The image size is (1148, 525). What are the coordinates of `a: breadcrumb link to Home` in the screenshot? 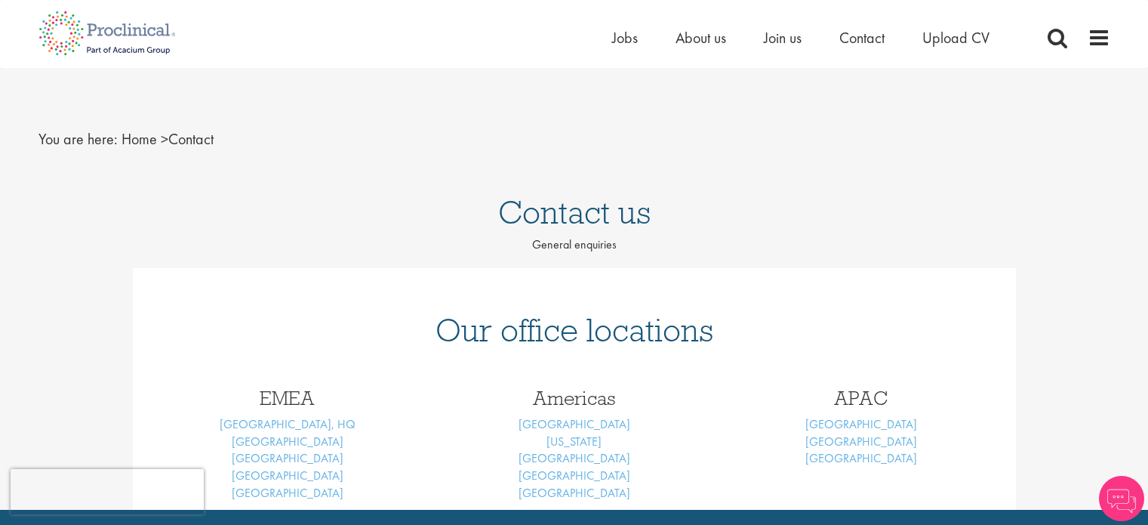 It's located at (139, 139).